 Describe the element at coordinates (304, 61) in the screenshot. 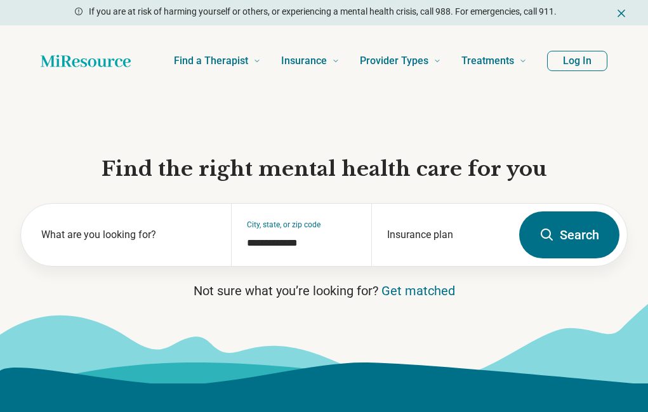

I see `span: Insurance` at that location.